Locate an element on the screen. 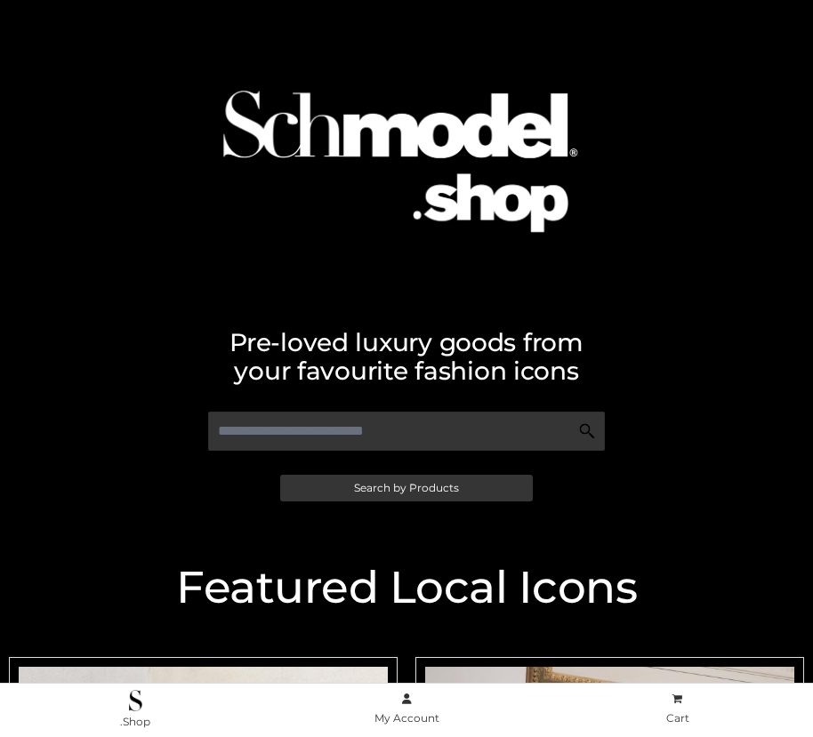 The height and width of the screenshot is (737, 813). img: Search Icon is located at coordinates (587, 431).